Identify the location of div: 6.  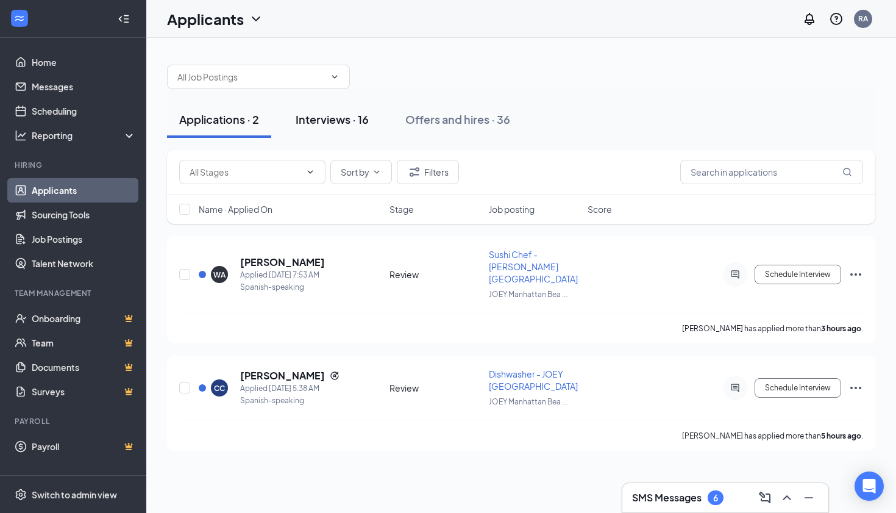
(716, 497).